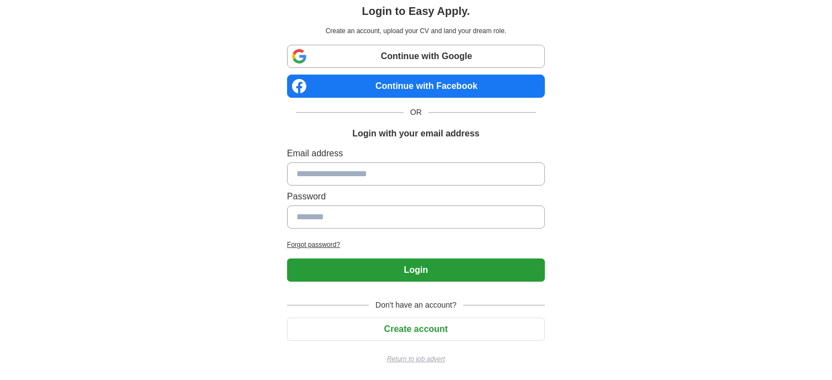  What do you see at coordinates (416, 86) in the screenshot?
I see `a: Continue with Facebook` at bounding box center [416, 86].